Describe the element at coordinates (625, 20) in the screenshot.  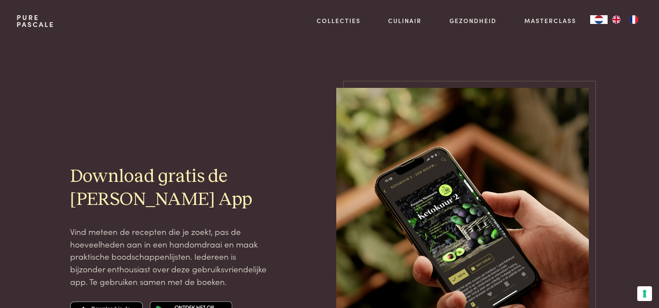
I see `ul: Language list` at that location.